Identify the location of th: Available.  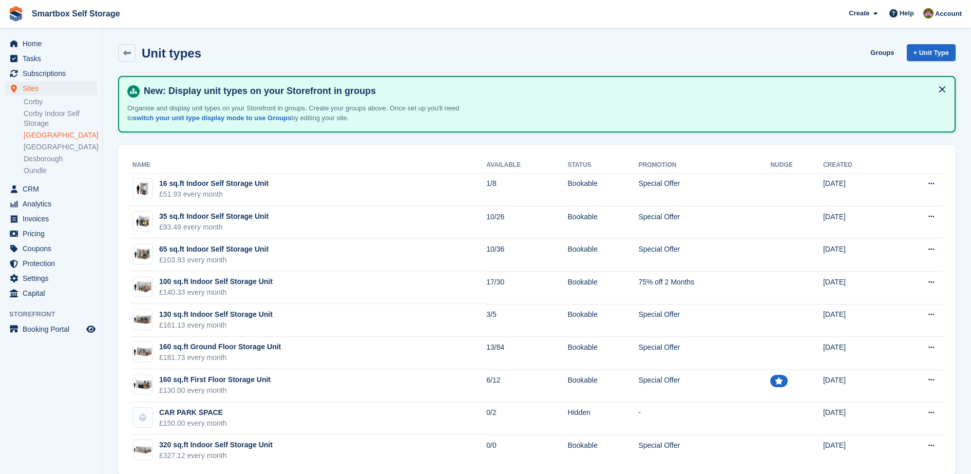
(527, 165).